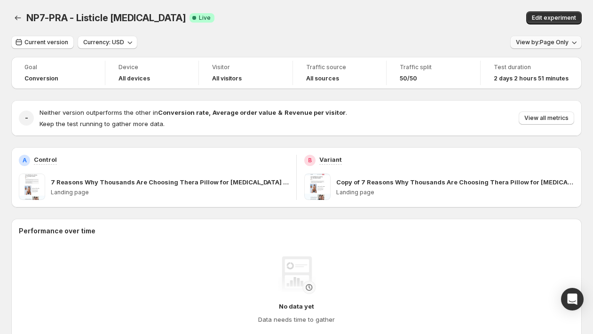 The image size is (593, 334). Describe the element at coordinates (41, 78) in the screenshot. I see `span: Conversion` at that location.